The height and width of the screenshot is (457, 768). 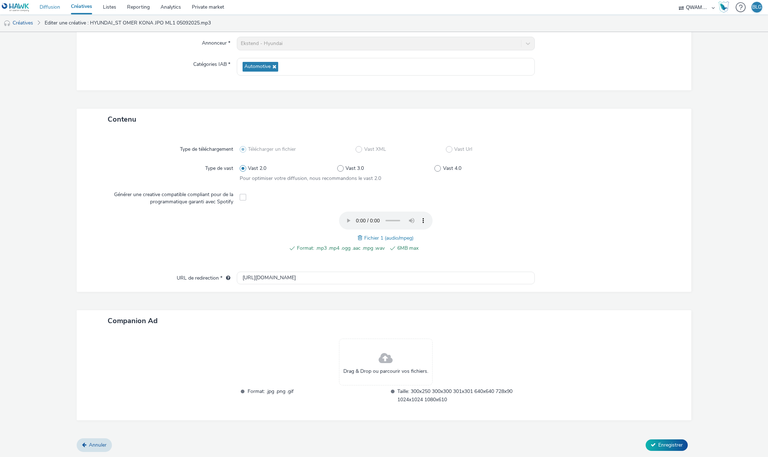 What do you see at coordinates (724, 7) in the screenshot?
I see `img: Hawk Academy` at bounding box center [724, 7].